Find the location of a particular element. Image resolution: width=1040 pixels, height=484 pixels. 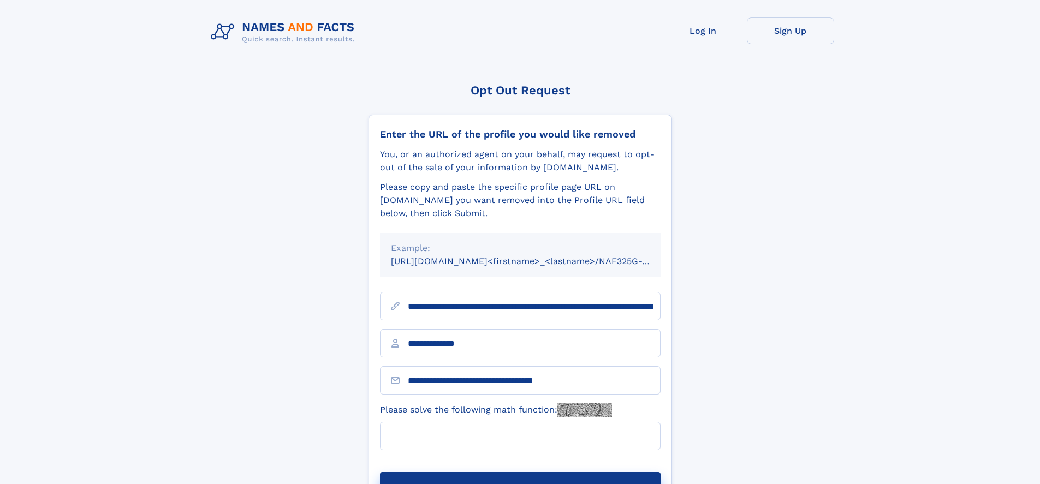

div: You, or an authorized agent on your behalf, may request to opt-out of the sale of your informatio... is located at coordinates (520, 161).